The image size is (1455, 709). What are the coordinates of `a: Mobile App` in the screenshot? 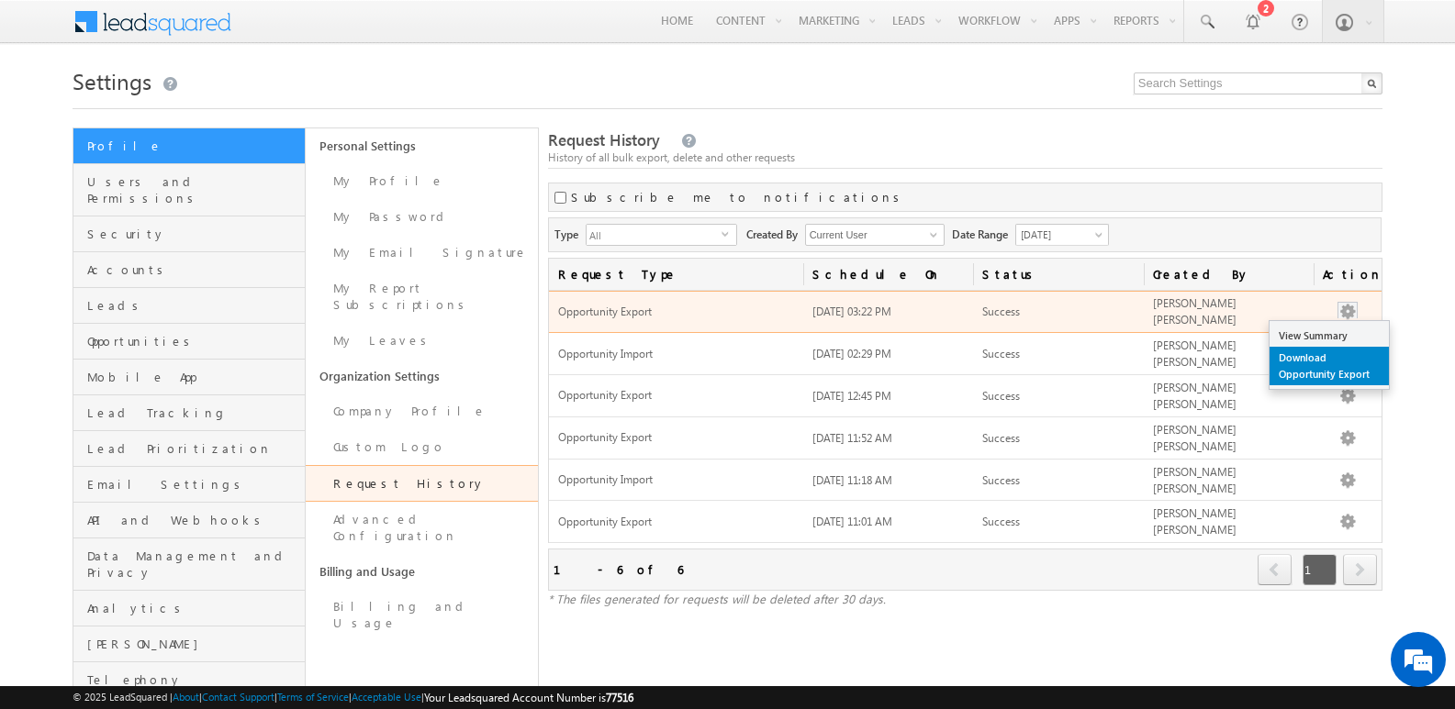 It's located at (189, 377).